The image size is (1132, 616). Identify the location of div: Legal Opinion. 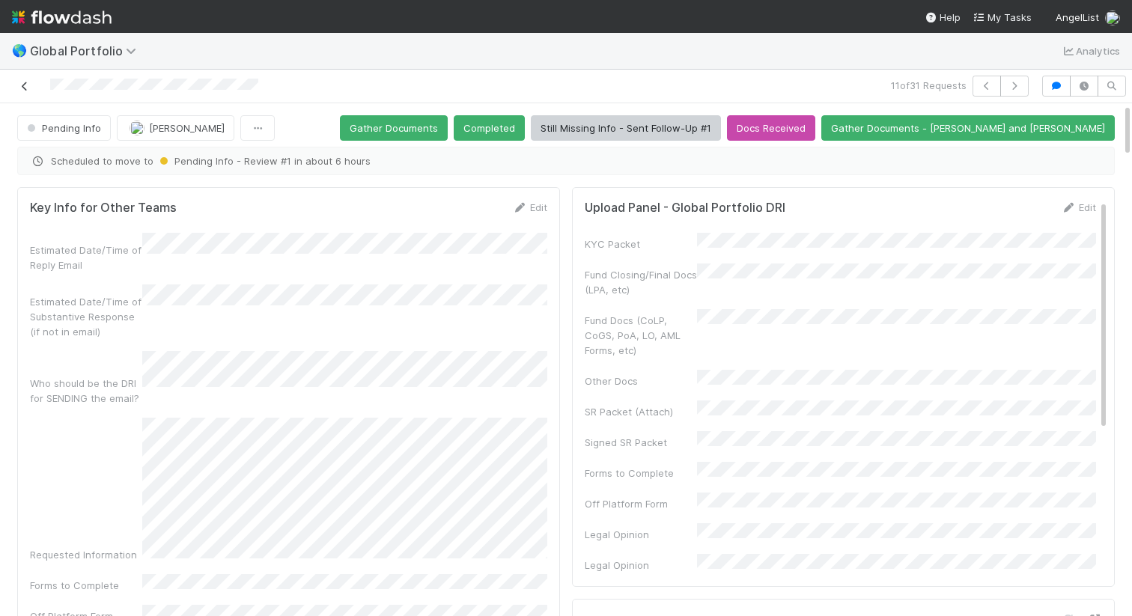
(641, 535).